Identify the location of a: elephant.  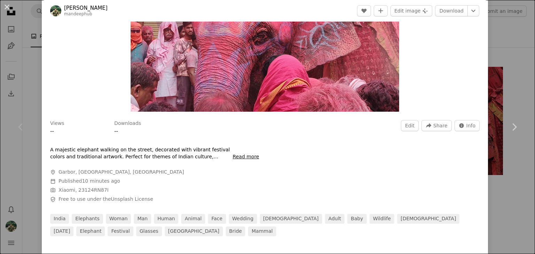
(91, 232).